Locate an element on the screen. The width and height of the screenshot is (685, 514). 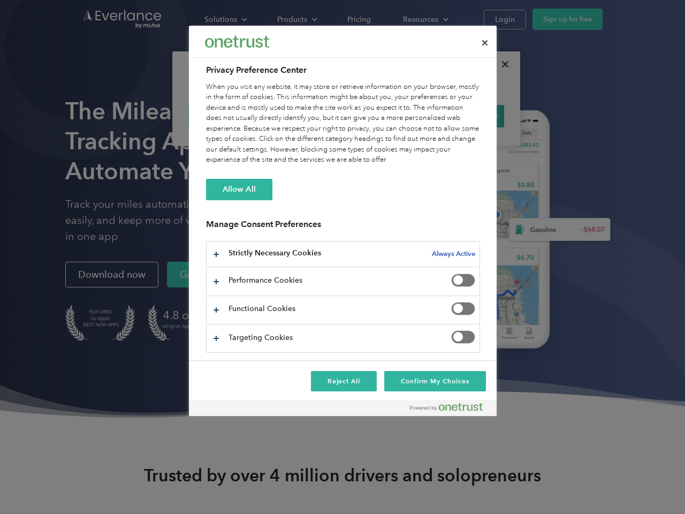
div: When you visit any website, it may store or retrieve information on your browser, mostly in the f... is located at coordinates (343, 124).